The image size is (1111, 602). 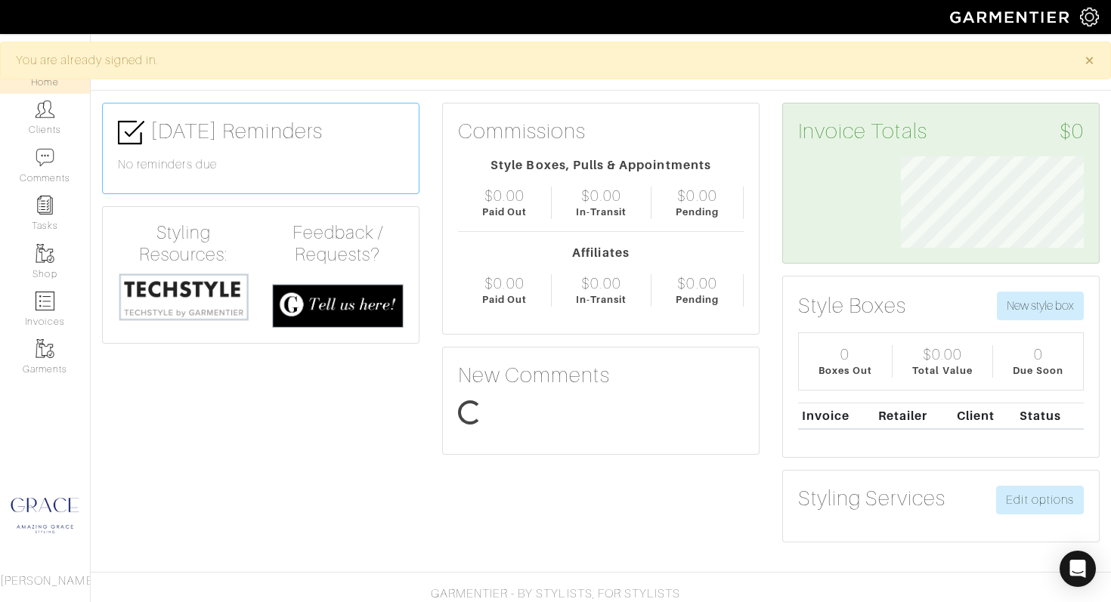 What do you see at coordinates (261, 165) in the screenshot?
I see `h6: No reminders due` at bounding box center [261, 165].